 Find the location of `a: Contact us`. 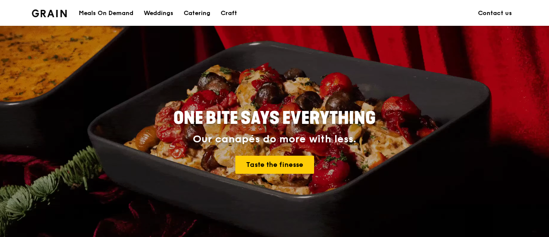

a: Contact us is located at coordinates (495, 13).